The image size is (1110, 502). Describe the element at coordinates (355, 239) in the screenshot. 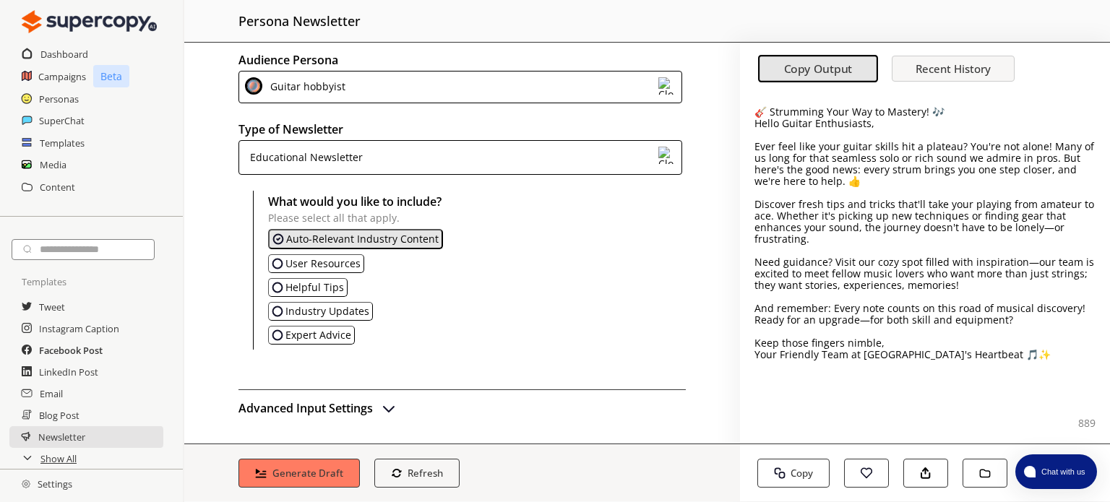

I see `button: Auto-Revelant Industry Content` at that location.